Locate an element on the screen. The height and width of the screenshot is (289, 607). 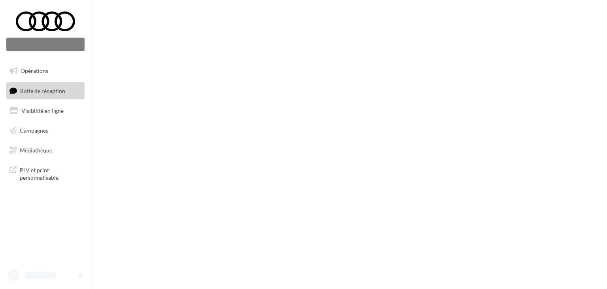
a: PLV et print personnalisable is located at coordinates (45, 173).